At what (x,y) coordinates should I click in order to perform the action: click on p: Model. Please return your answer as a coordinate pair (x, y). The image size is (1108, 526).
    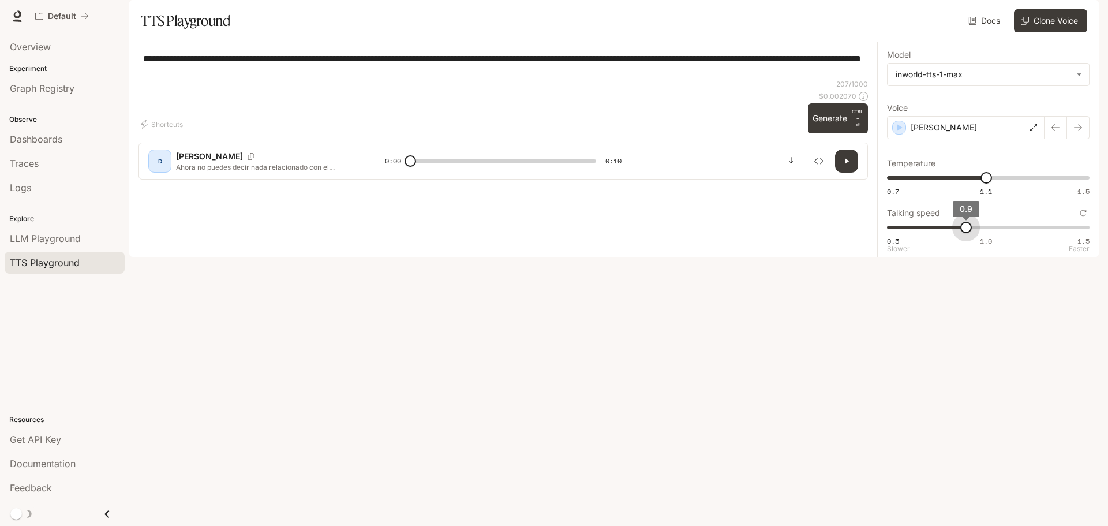
    Looking at the image, I should click on (899, 55).